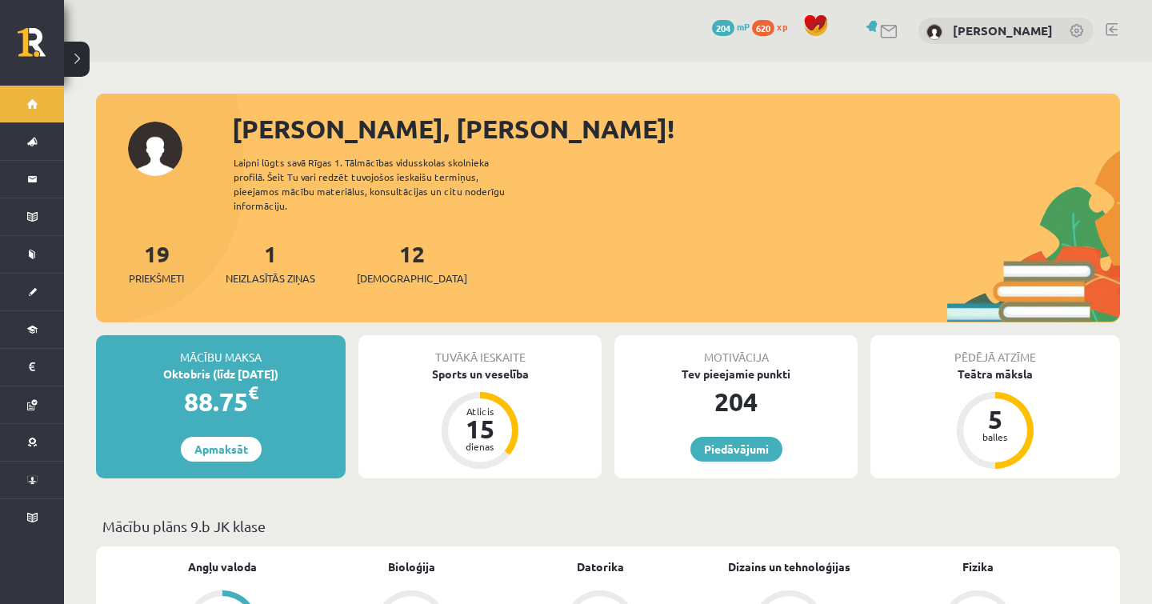  I want to click on span: Neizlasītās ziņas, so click(270, 278).